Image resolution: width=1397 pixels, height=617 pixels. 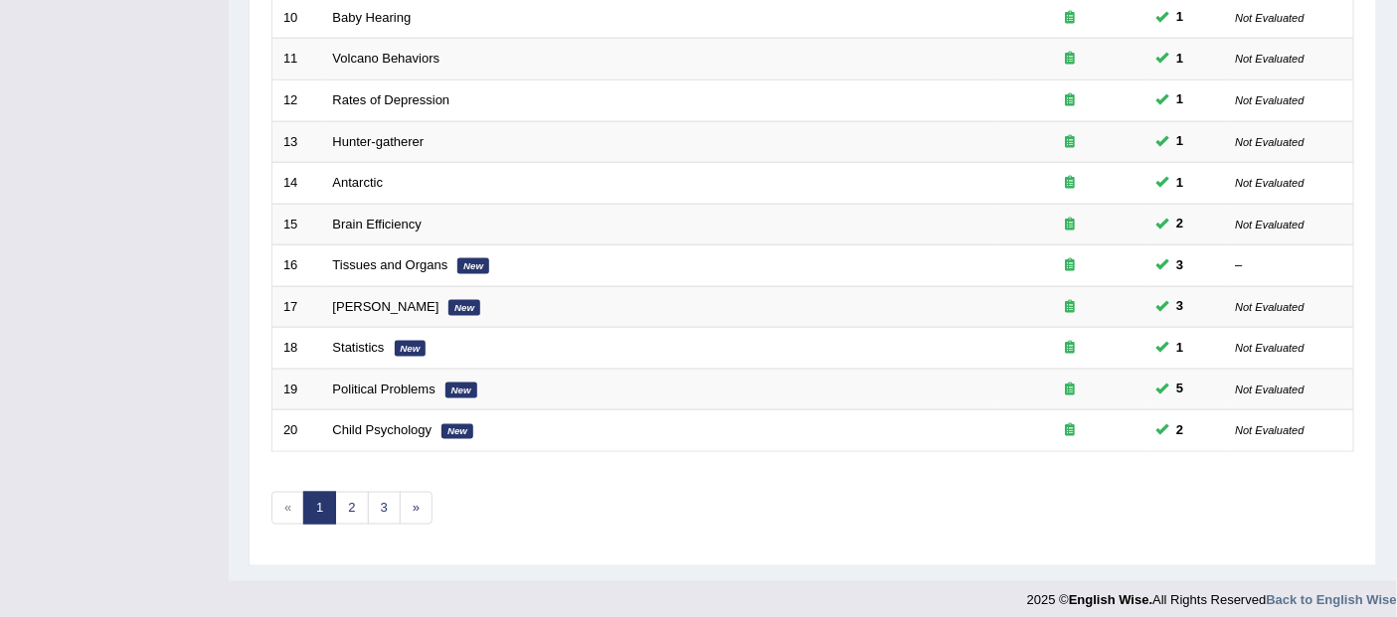 I want to click on td: 16, so click(x=297, y=266).